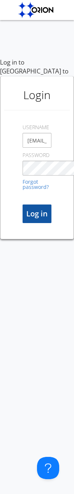 This screenshot has width=74, height=494. I want to click on button: Log in, so click(37, 214).